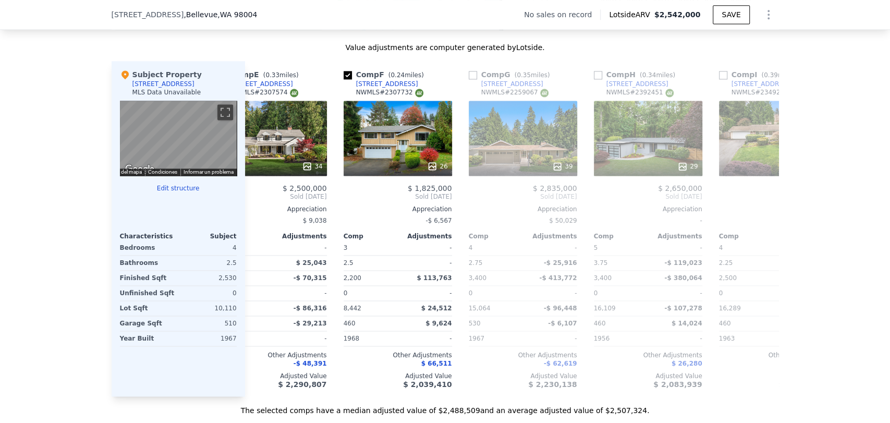  I want to click on span: $ 2,230,138, so click(552, 384).